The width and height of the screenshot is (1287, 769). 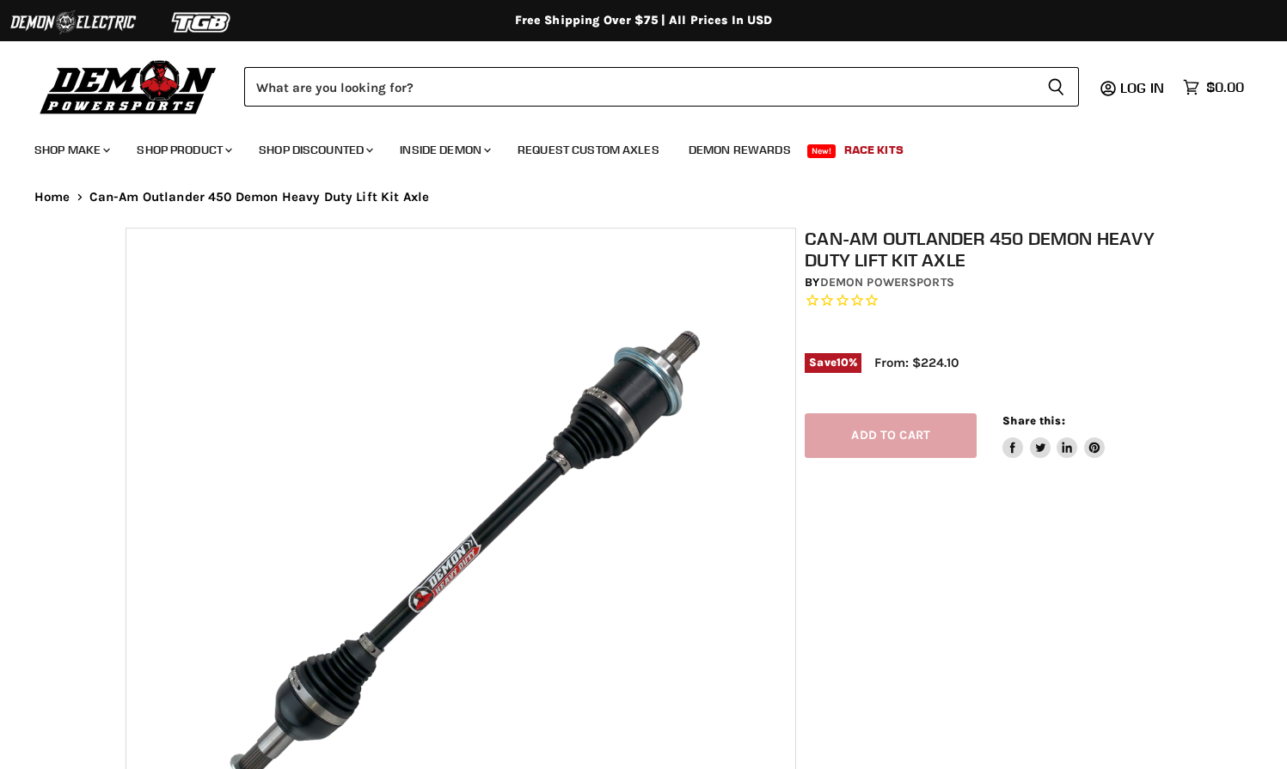 I want to click on a: Request Custom Axles, so click(x=588, y=150).